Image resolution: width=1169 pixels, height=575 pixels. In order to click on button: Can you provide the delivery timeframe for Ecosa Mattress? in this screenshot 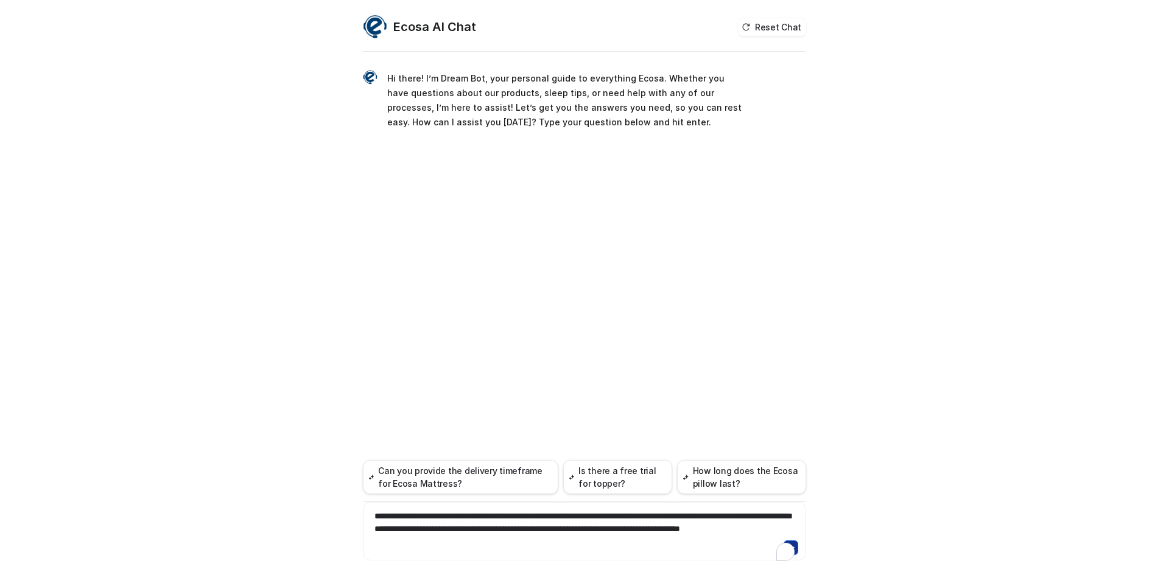, I will do `click(460, 477)`.